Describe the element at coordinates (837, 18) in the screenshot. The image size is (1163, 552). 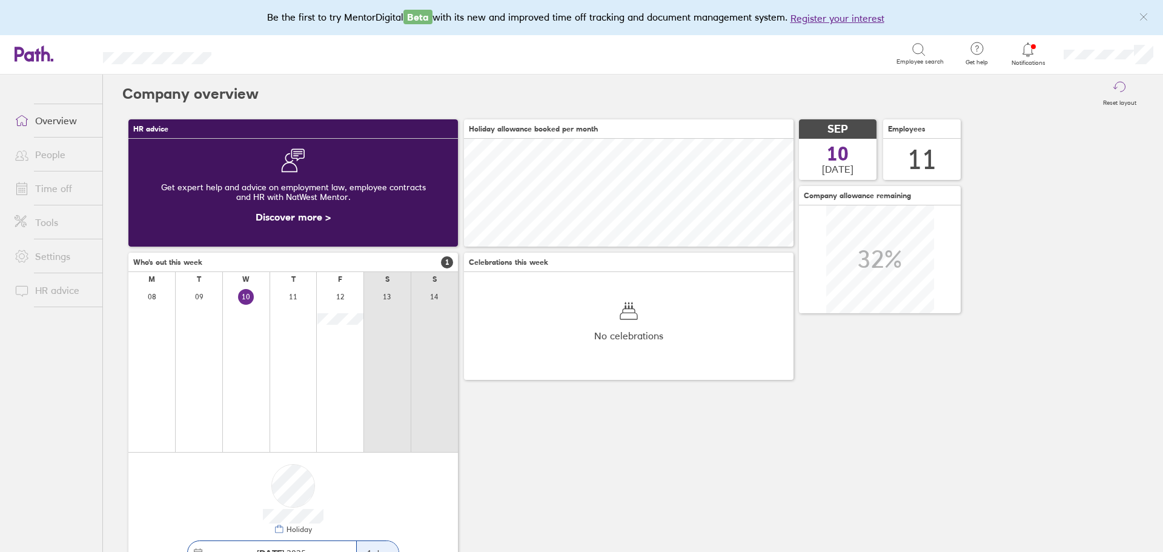
I see `button: Register your interest` at that location.